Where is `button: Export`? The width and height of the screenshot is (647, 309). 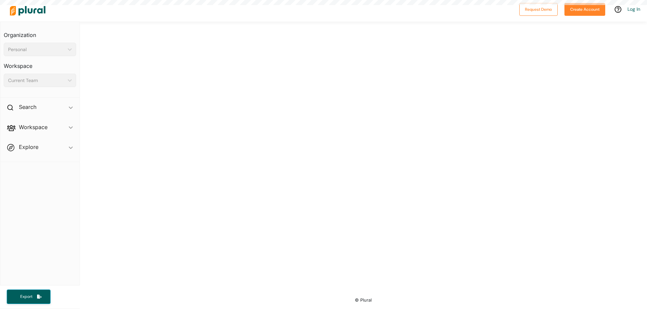
button: Export is located at coordinates (29, 297).